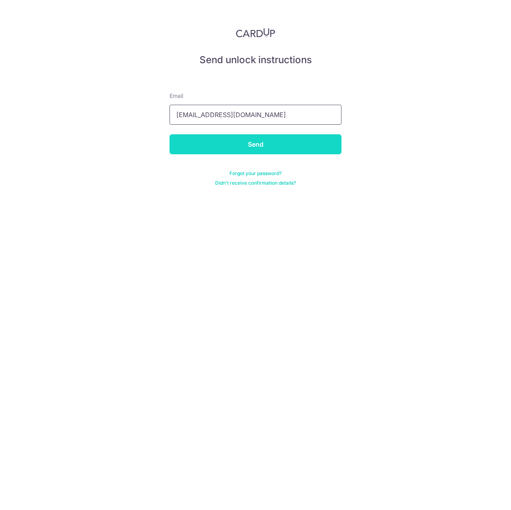 The width and height of the screenshot is (511, 510). Describe the element at coordinates (255, 33) in the screenshot. I see `img: CardUp Logo` at that location.